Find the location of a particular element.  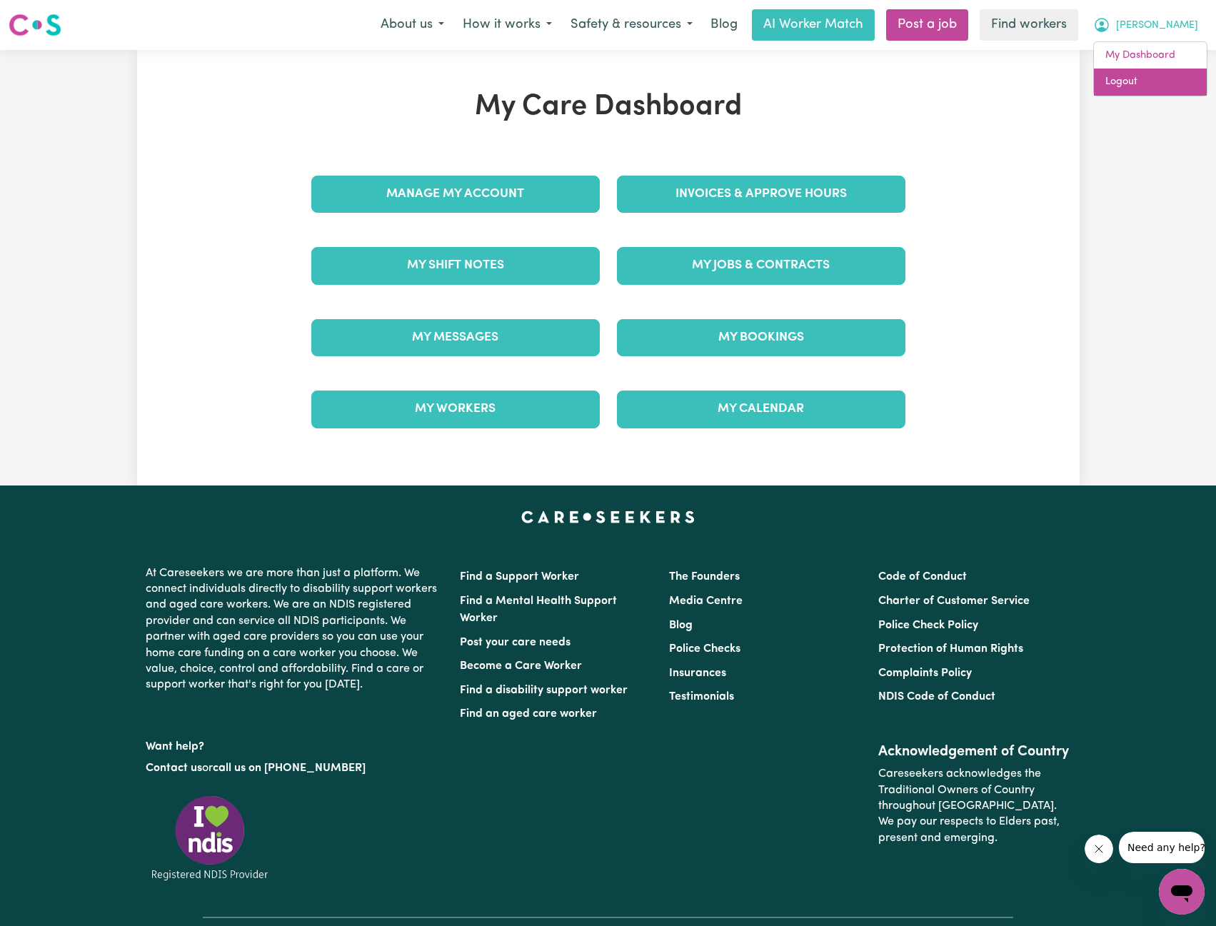

span: Need any help? is located at coordinates (47, 16).